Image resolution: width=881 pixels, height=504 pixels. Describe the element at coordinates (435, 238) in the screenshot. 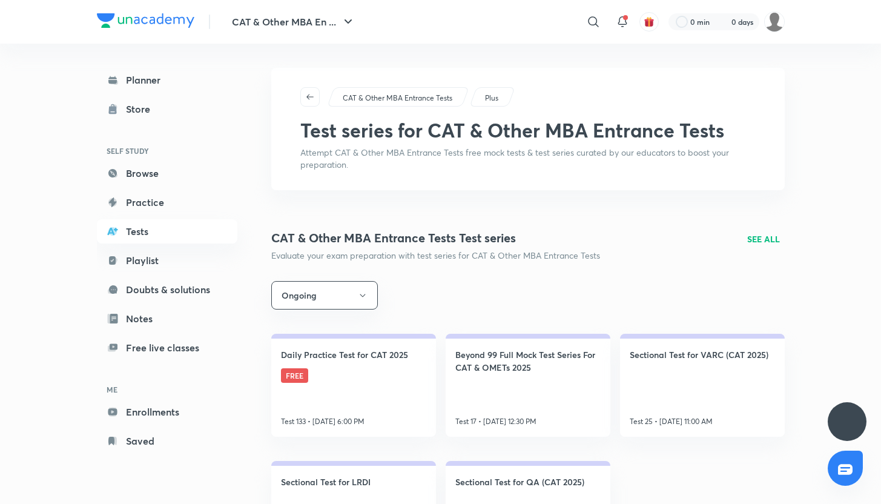

I see `h4: CAT & Other MBA Entrance Tests Test series` at that location.